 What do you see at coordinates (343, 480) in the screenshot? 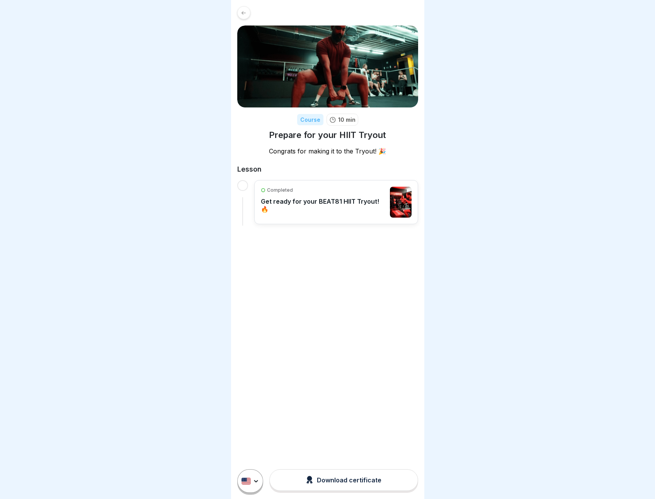
I see `button: Download certificate` at bounding box center [343, 480].